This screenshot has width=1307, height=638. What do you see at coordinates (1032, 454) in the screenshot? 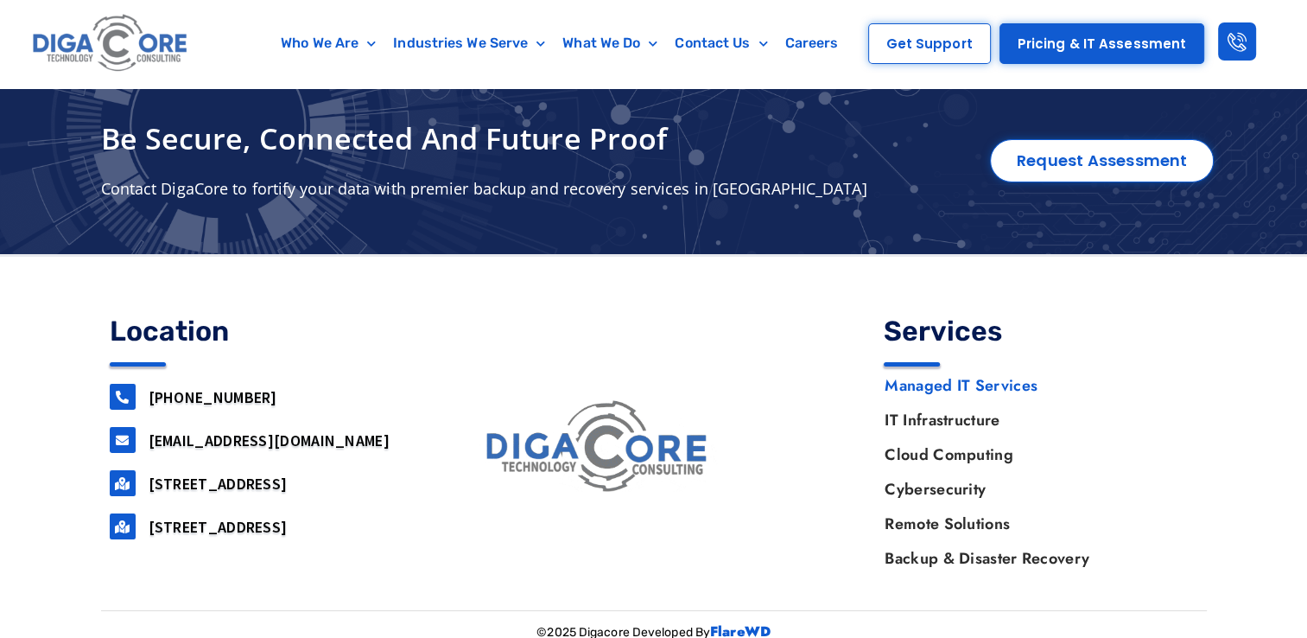
I see `a: Cloud Computing` at bounding box center [1032, 454].